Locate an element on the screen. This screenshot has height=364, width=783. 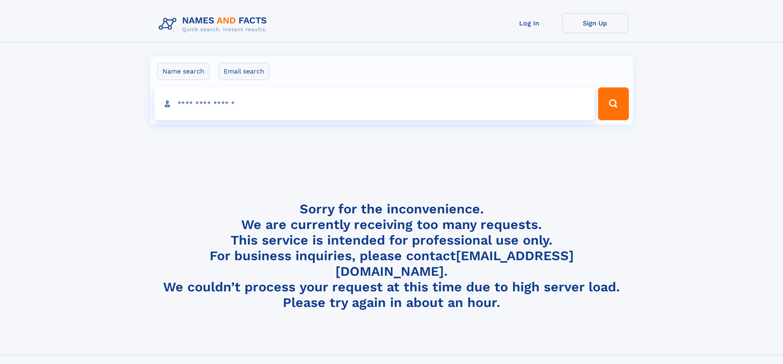
label: Name search is located at coordinates (183, 71).